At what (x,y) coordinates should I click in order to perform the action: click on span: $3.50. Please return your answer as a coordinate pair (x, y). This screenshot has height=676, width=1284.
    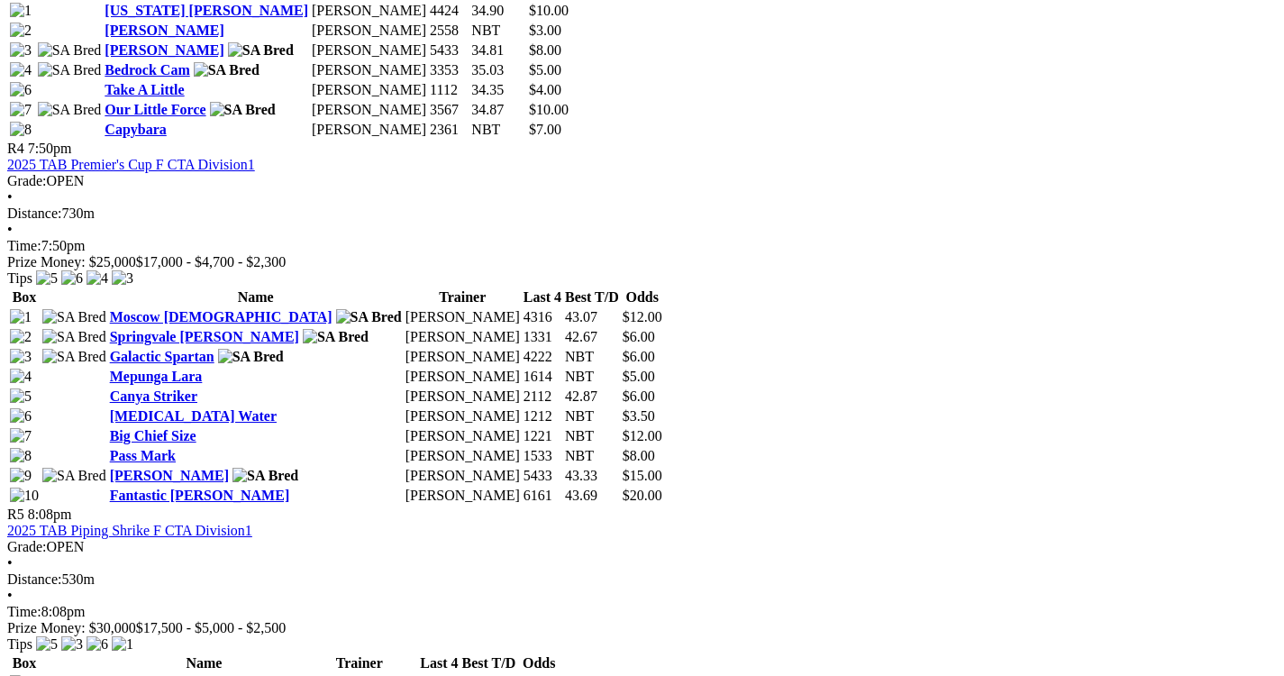
    Looking at the image, I should click on (639, 415).